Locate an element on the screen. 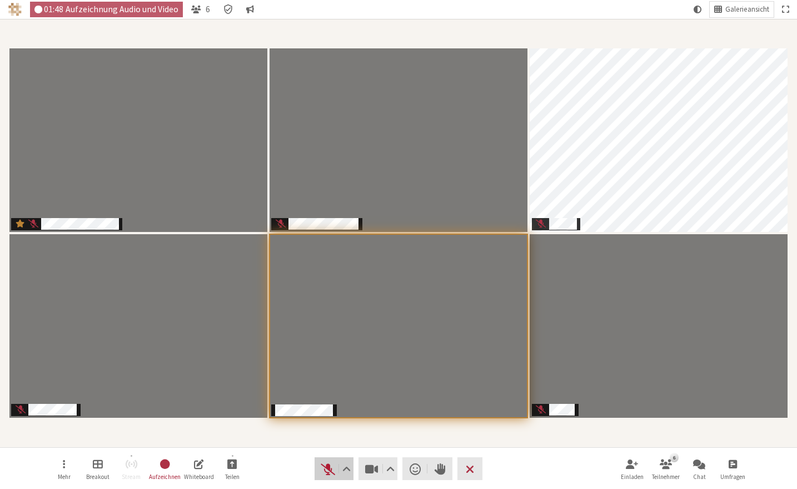  button: Freigegebenes Whiteboard öffnen is located at coordinates (199, 469).